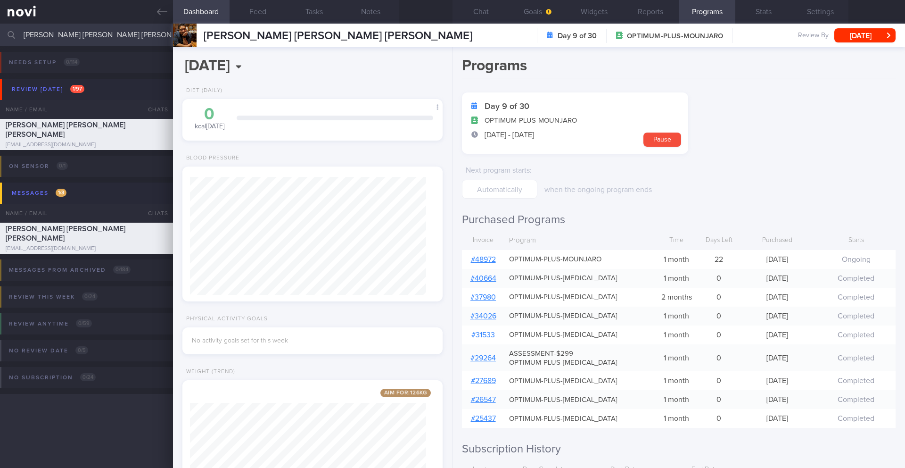  Describe the element at coordinates (49, 350) in the screenshot. I see `div: No review date` at that location.